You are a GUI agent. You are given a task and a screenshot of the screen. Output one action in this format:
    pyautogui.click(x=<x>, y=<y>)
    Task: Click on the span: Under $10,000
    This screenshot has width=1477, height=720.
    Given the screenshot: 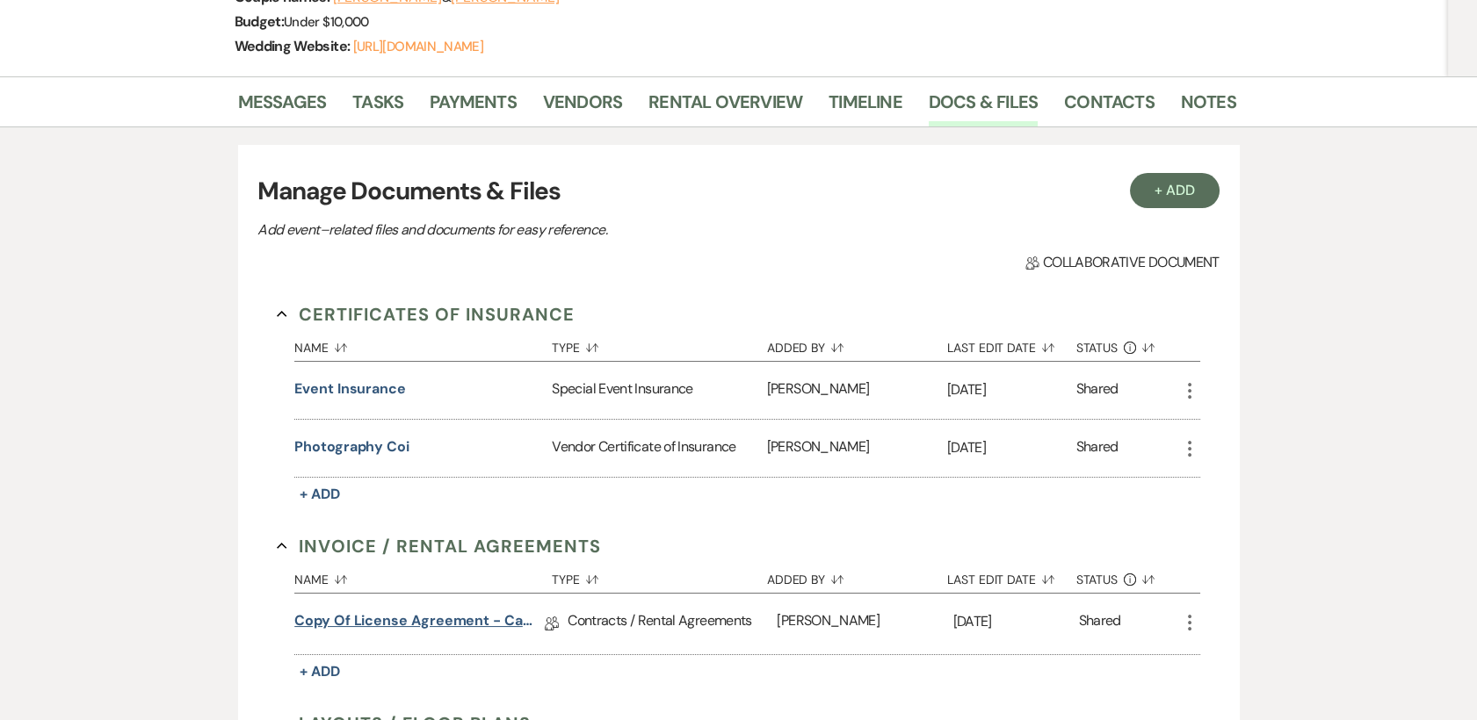 What is the action you would take?
    pyautogui.click(x=326, y=22)
    